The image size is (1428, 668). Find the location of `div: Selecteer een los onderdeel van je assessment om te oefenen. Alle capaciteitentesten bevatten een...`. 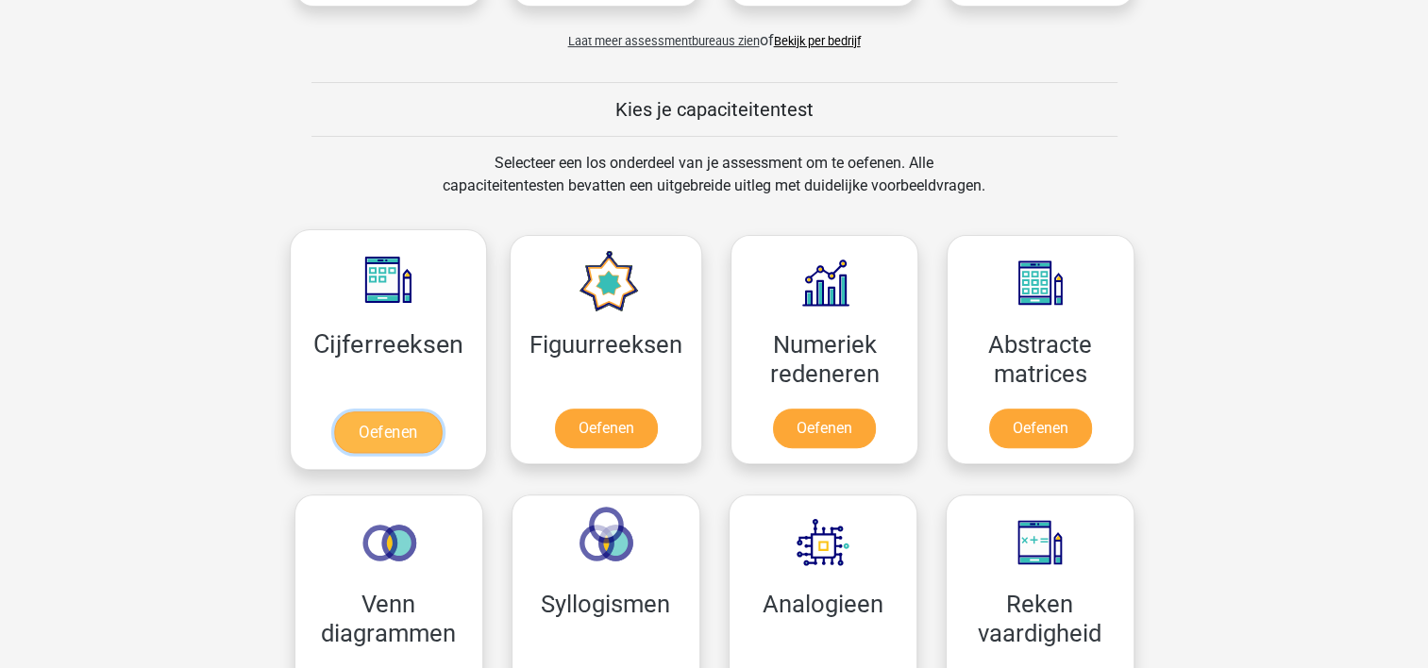

div: Selecteer een los onderdeel van je assessment om te oefenen. Alle capaciteitentesten bevatten een... is located at coordinates (713, 186).